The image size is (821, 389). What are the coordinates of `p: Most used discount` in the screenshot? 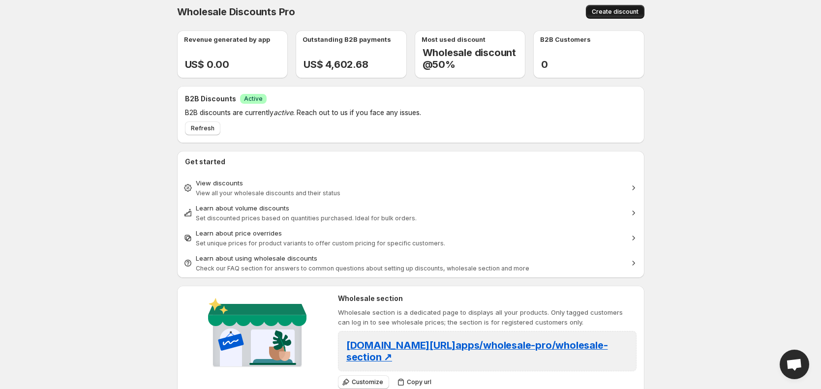 It's located at (453, 39).